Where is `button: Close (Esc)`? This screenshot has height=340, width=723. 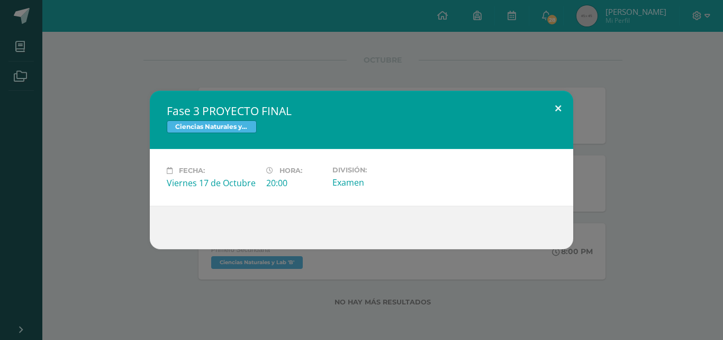 button: Close (Esc) is located at coordinates (558, 109).